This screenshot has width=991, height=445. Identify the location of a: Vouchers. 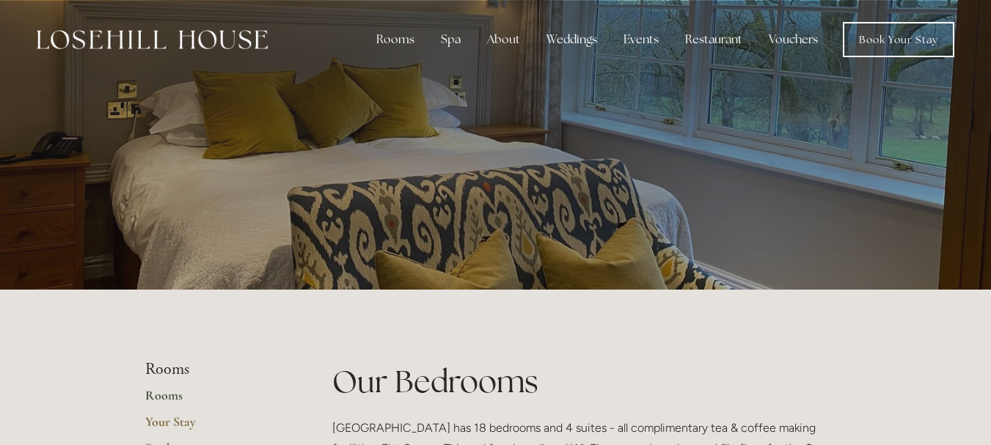
(793, 40).